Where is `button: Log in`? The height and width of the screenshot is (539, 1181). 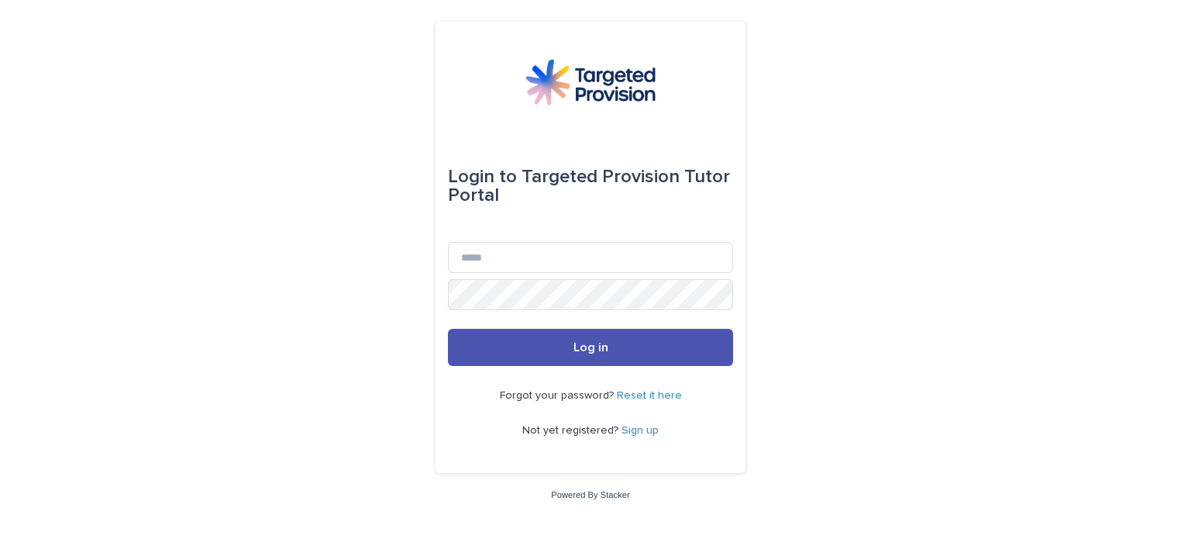
button: Log in is located at coordinates (591, 347).